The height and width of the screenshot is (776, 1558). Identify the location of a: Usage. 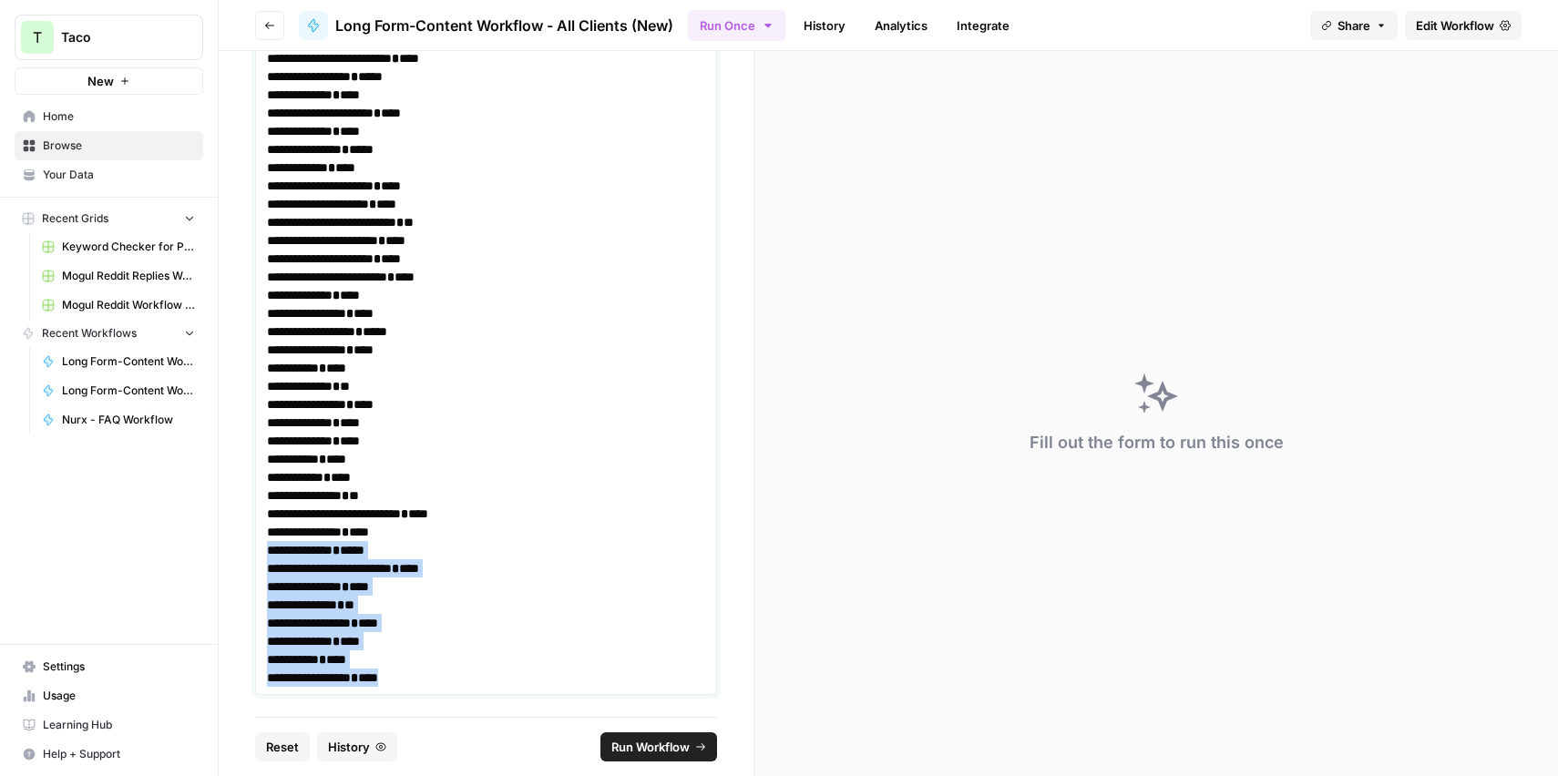
(108, 696).